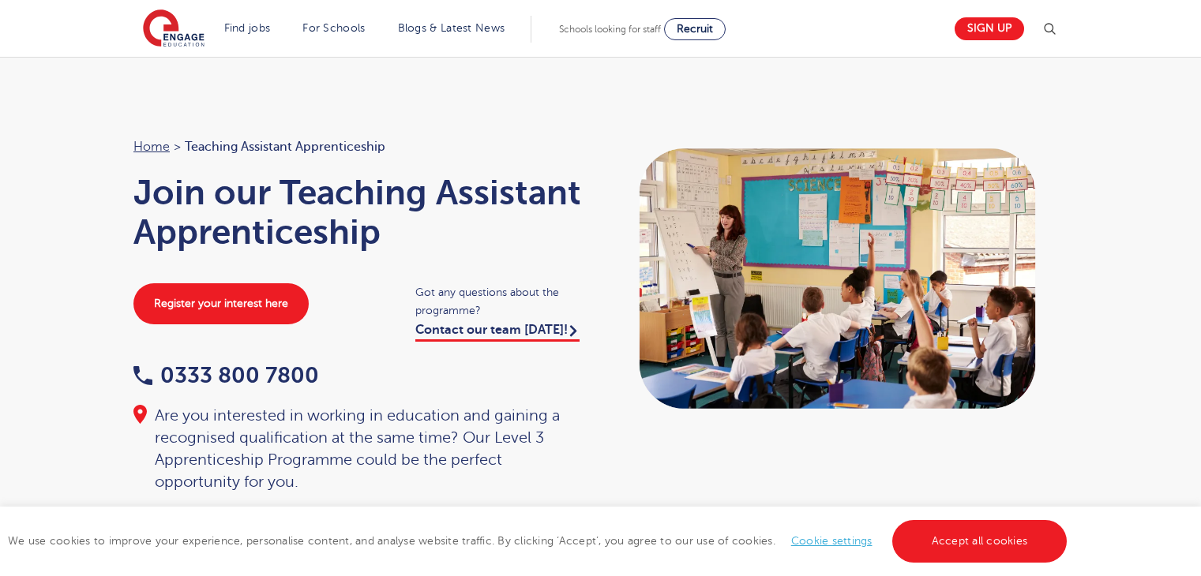  Describe the element at coordinates (609, 29) in the screenshot. I see `span: Schools looking for staff` at that location.